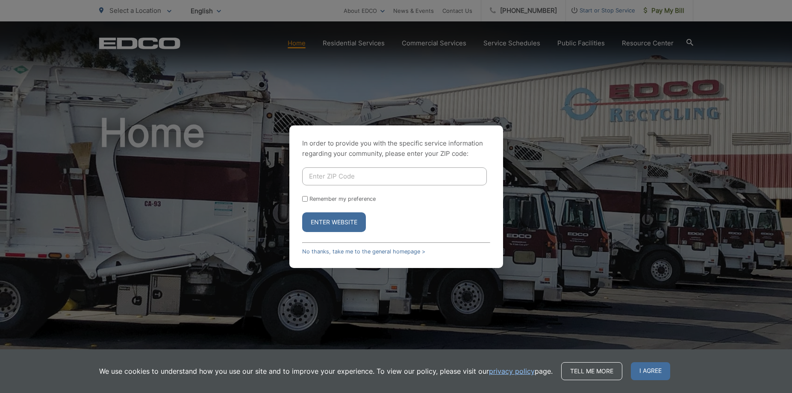  What do you see at coordinates (395, 176) in the screenshot?
I see `input: Enter ZIP Code` at bounding box center [395, 176].